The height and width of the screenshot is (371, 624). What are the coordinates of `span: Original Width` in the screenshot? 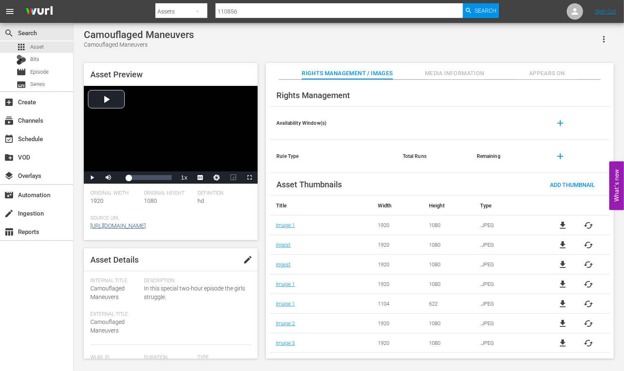 It's located at (115, 193).